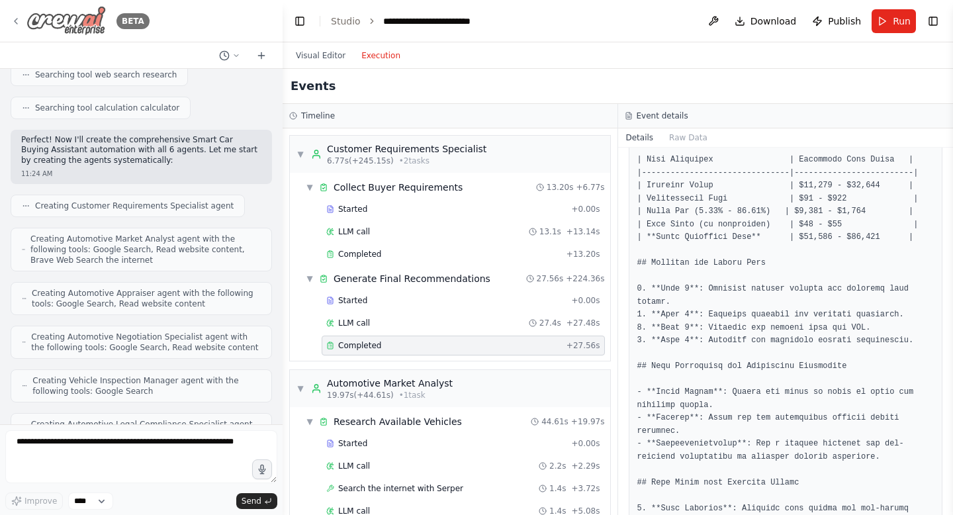  Describe the element at coordinates (313, 86) in the screenshot. I see `h2: Events` at that location.